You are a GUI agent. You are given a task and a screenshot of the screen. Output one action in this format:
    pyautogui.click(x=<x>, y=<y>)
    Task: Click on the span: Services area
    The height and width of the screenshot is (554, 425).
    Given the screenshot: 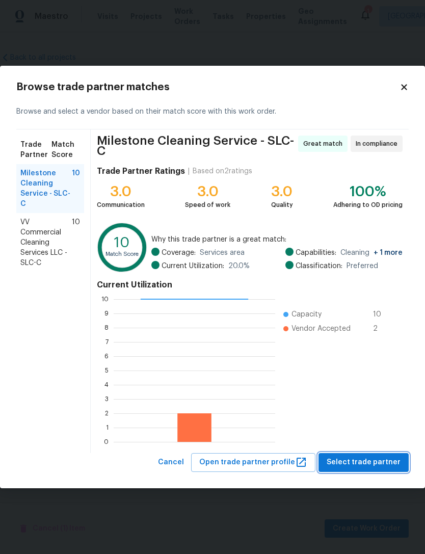 What is the action you would take?
    pyautogui.click(x=222, y=253)
    